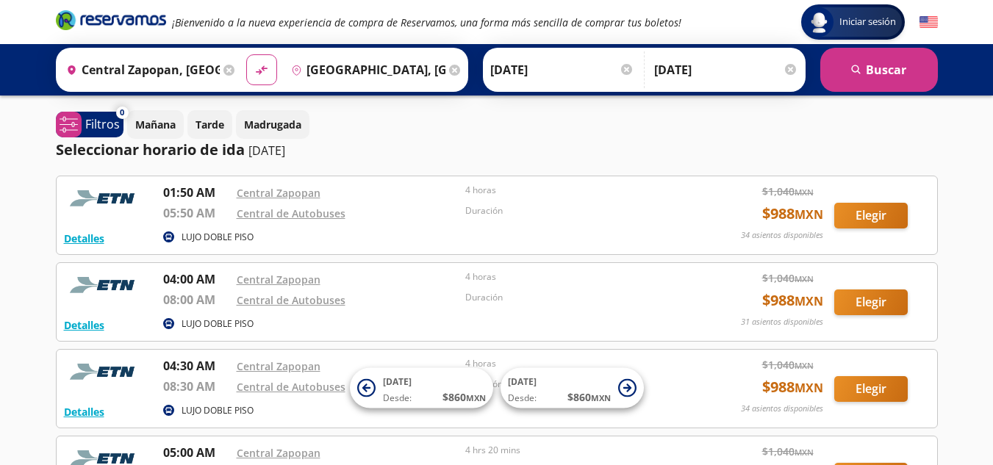 The image size is (993, 465). What do you see at coordinates (273, 124) in the screenshot?
I see `p: Madrugada` at bounding box center [273, 124].